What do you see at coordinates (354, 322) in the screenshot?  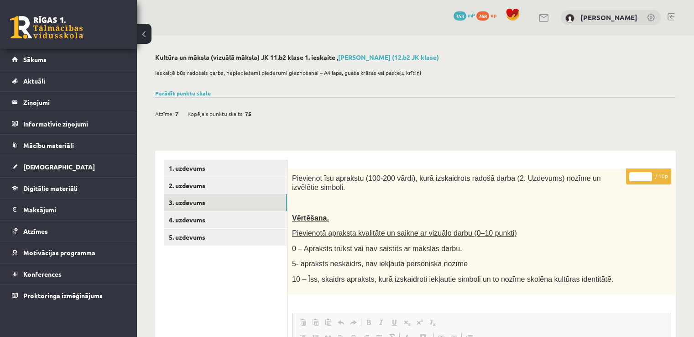 I see `a: Redo (Ctrl+Y)` at bounding box center [354, 322].